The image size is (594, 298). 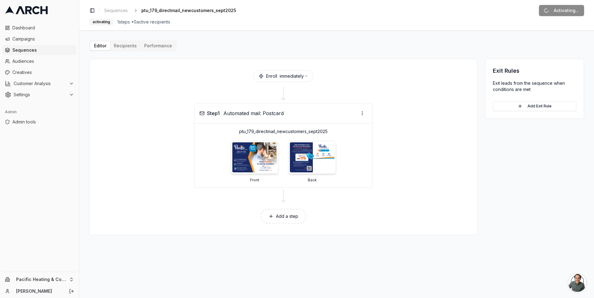 I want to click on a: Creatives, so click(x=39, y=72).